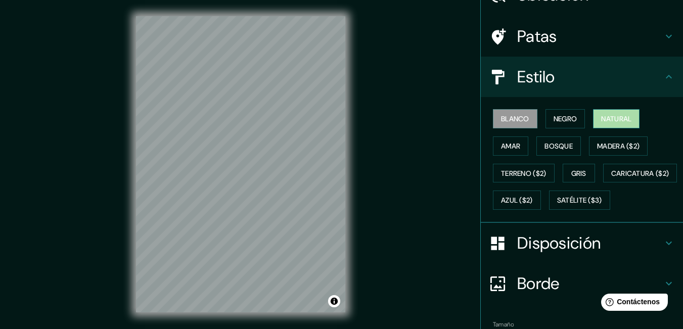  I want to click on font: Negro, so click(565, 119).